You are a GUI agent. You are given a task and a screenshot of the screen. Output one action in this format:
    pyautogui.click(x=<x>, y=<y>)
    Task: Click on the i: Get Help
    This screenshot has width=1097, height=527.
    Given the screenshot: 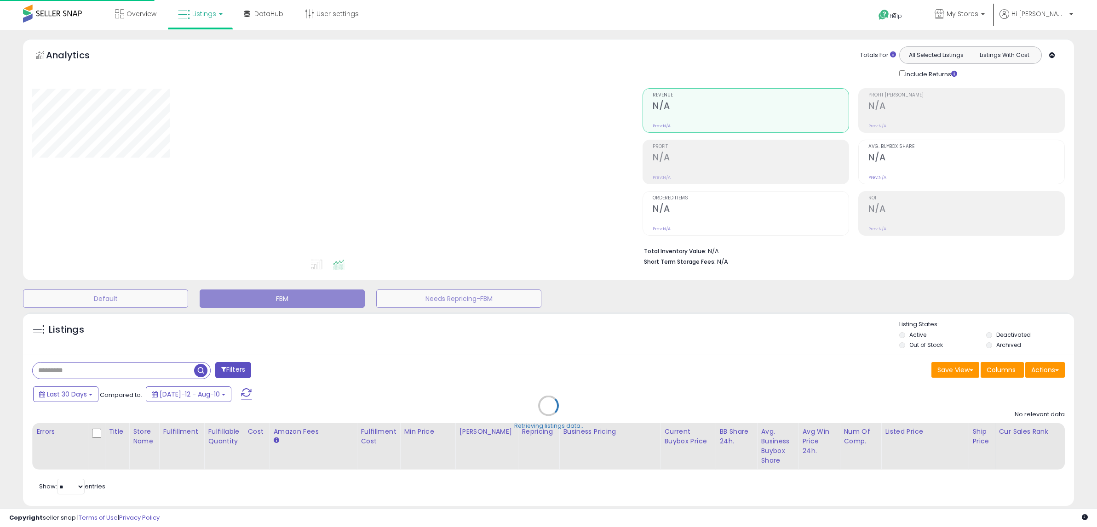 What is the action you would take?
    pyautogui.click(x=883, y=15)
    